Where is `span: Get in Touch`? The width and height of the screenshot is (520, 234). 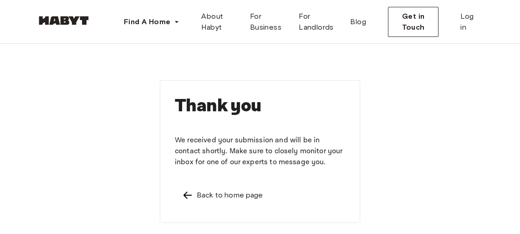
span: Get in Touch is located at coordinates (413, 22).